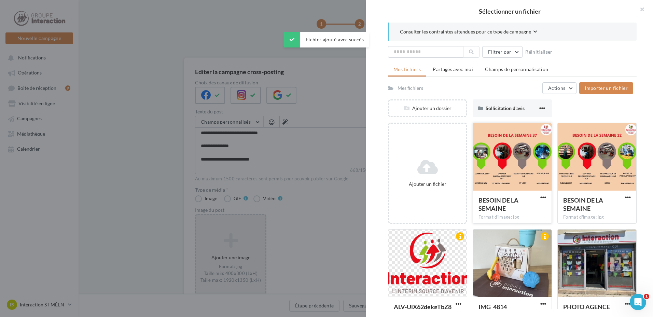 This screenshot has width=653, height=317. I want to click on span: Importer un fichier, so click(606, 88).